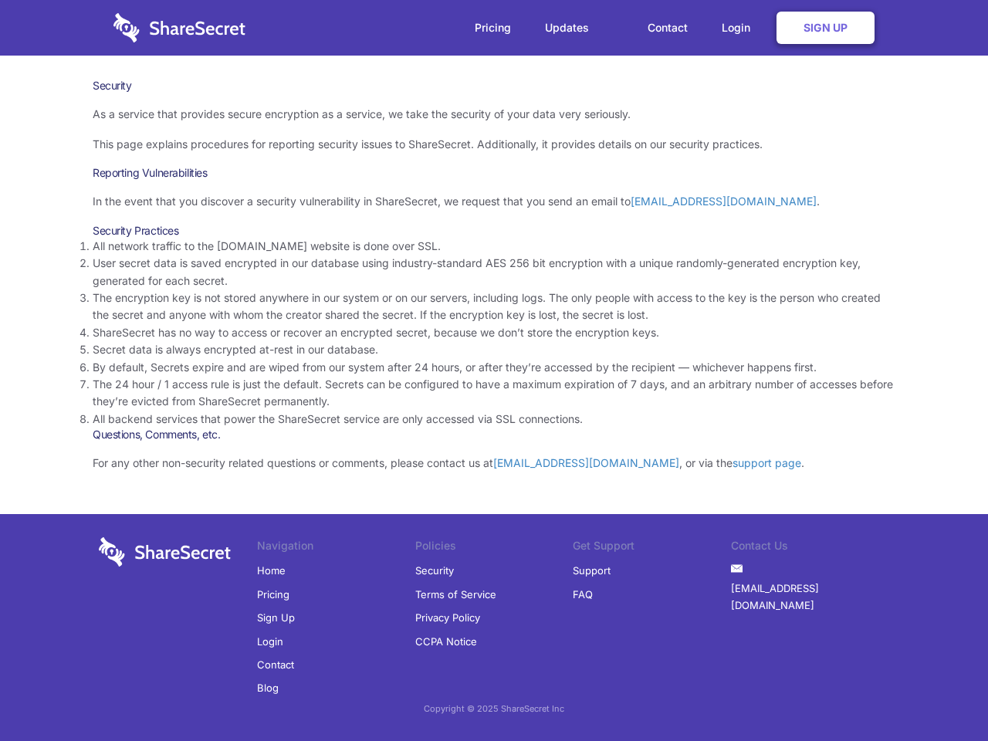 The width and height of the screenshot is (988, 741). I want to click on a: Home, so click(271, 570).